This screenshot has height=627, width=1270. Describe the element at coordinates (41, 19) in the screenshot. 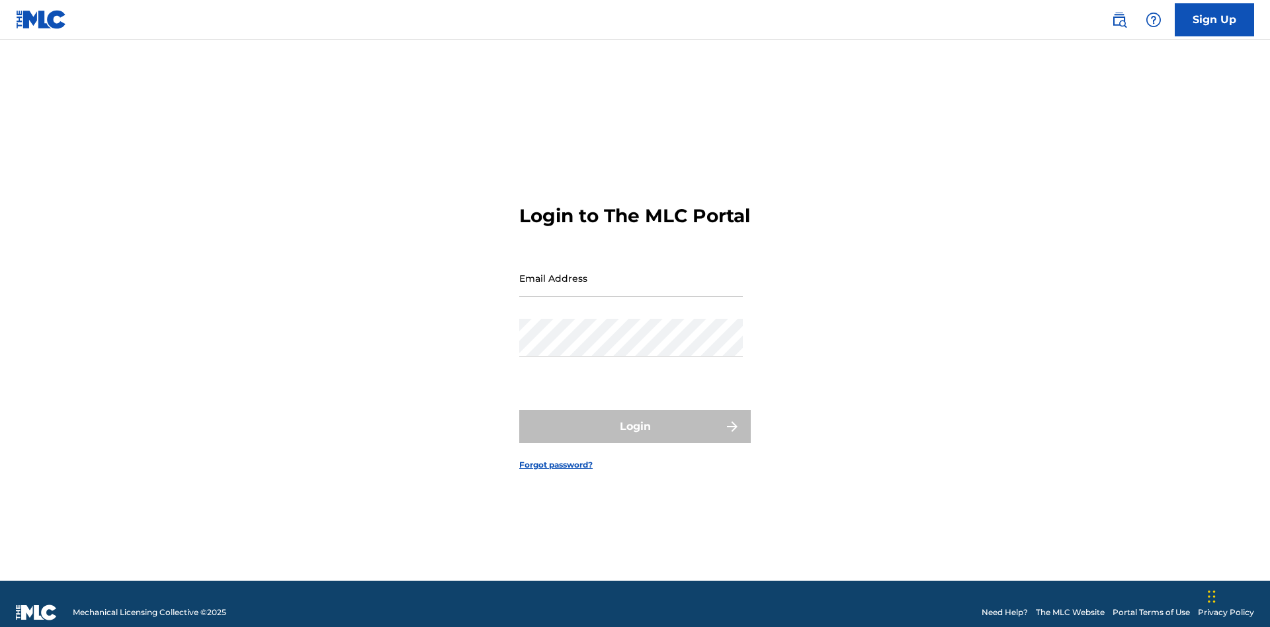

I see `img: MLC Logo` at that location.